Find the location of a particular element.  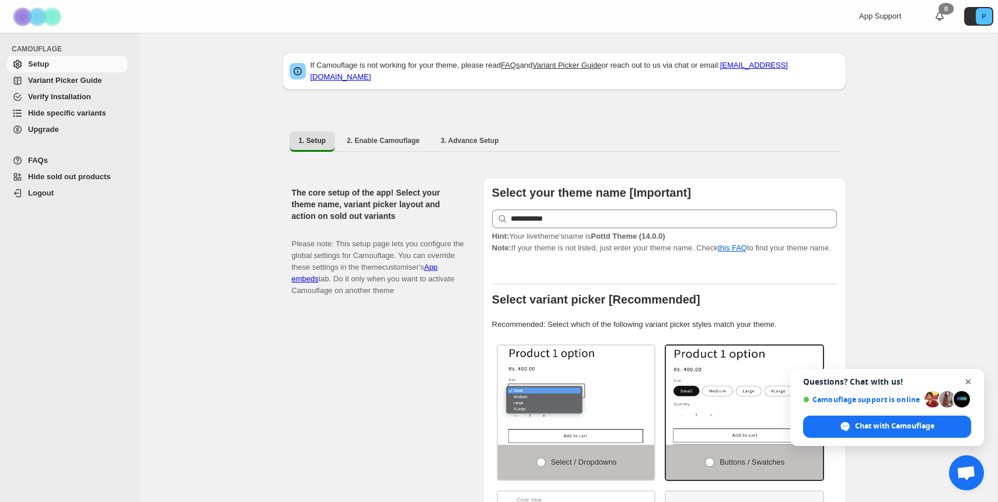

span: Setup is located at coordinates (39, 64).